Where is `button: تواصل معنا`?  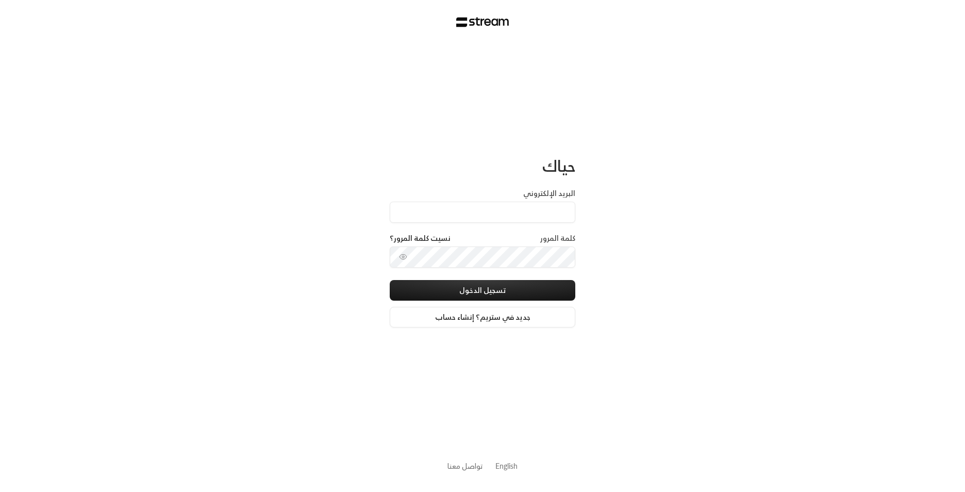
button: تواصل معنا is located at coordinates (465, 466).